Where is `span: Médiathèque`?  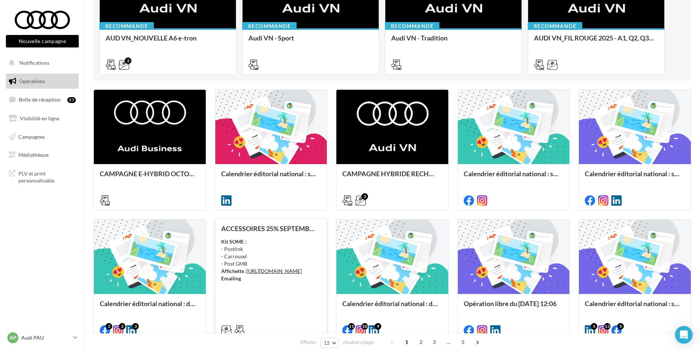
span: Médiathèque is located at coordinates (34, 155).